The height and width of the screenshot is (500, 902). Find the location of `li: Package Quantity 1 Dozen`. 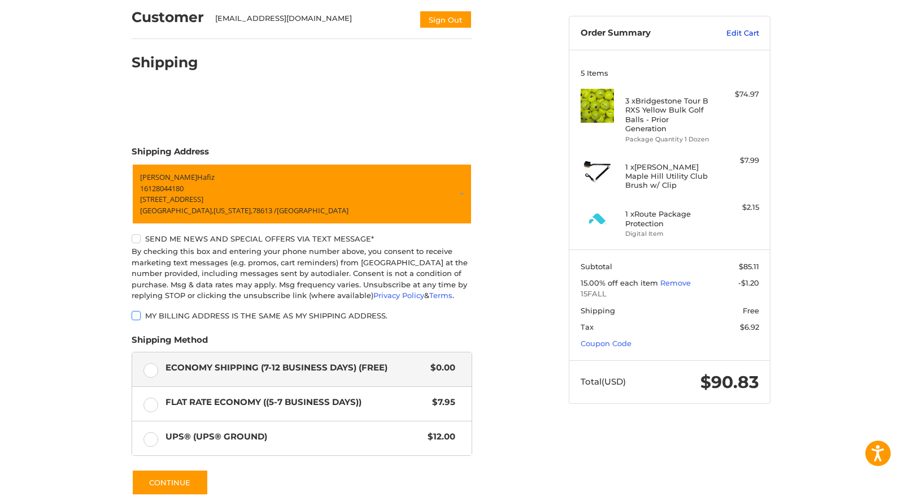

li: Package Quantity 1 Dozen is located at coordinates (669, 139).